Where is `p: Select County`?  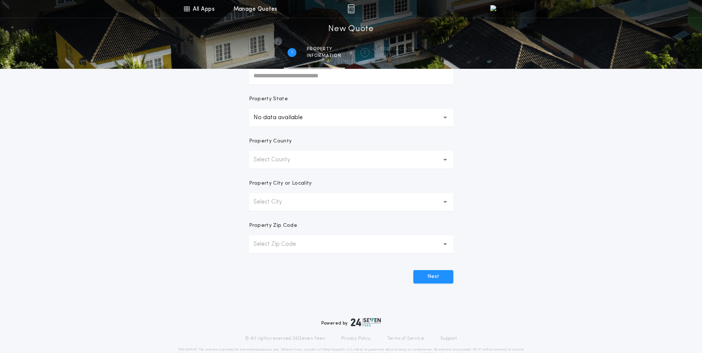
p: Select County is located at coordinates (277, 160).